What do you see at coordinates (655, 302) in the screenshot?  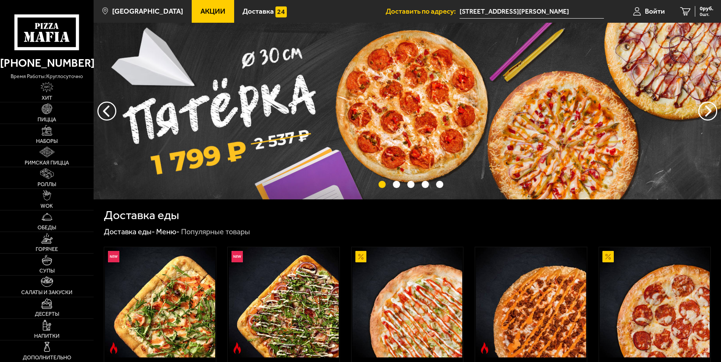 I see `a: АкционныйПепперони 25 см (толстое с сыром)` at bounding box center [655, 302].